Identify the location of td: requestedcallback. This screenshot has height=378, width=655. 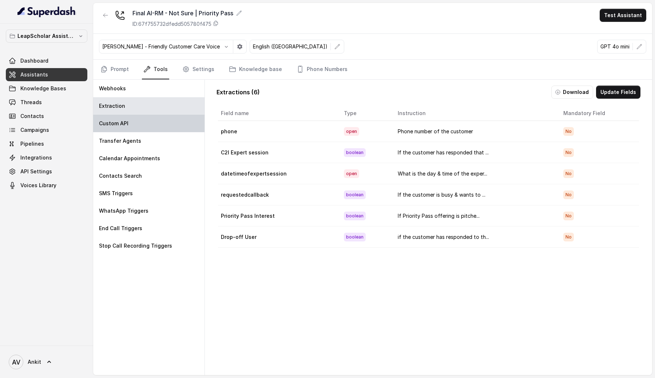
(278, 195).